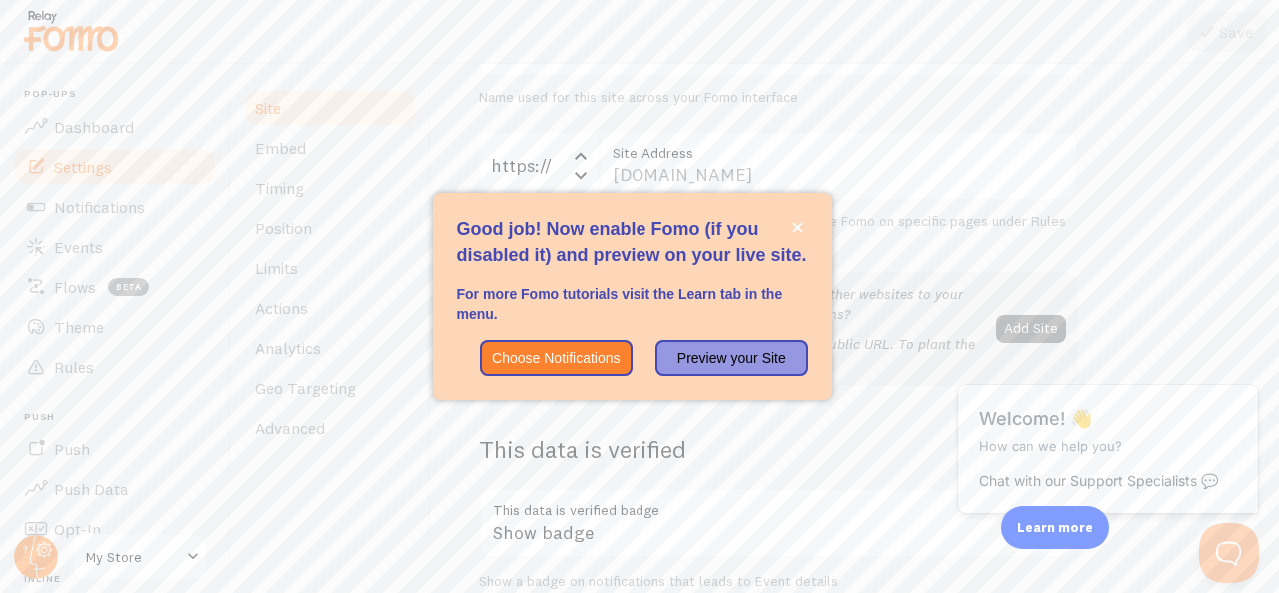 The height and width of the screenshot is (593, 1279). I want to click on span: Settings, so click(83, 167).